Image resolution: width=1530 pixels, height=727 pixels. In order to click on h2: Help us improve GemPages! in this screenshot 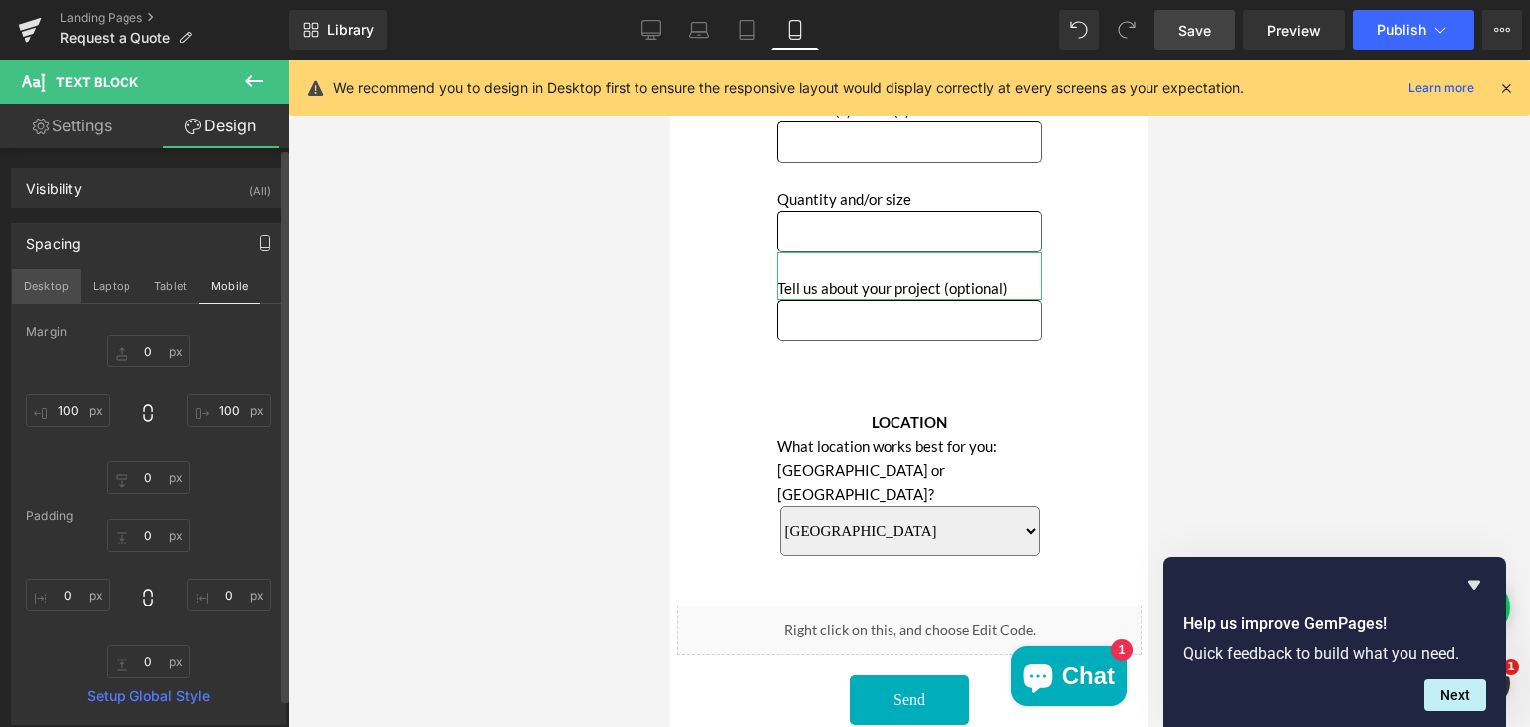, I will do `click(1335, 625)`.